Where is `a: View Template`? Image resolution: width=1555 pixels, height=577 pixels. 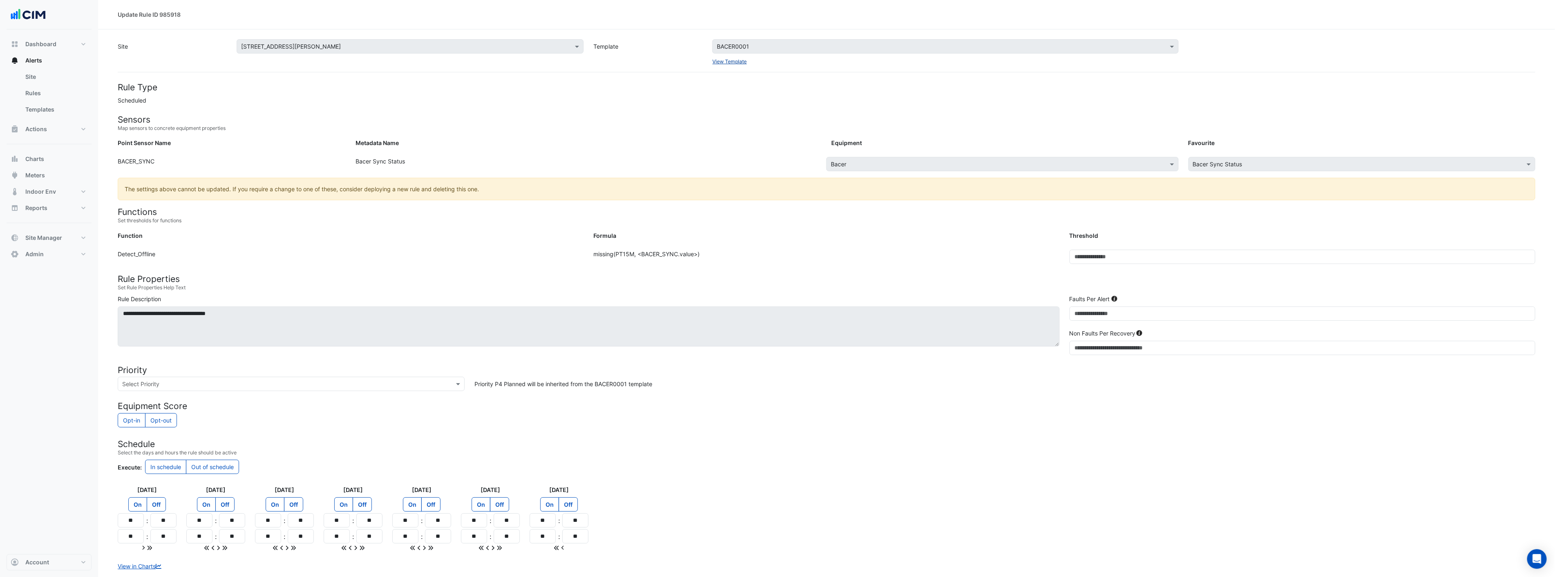 a: View Template is located at coordinates (729, 61).